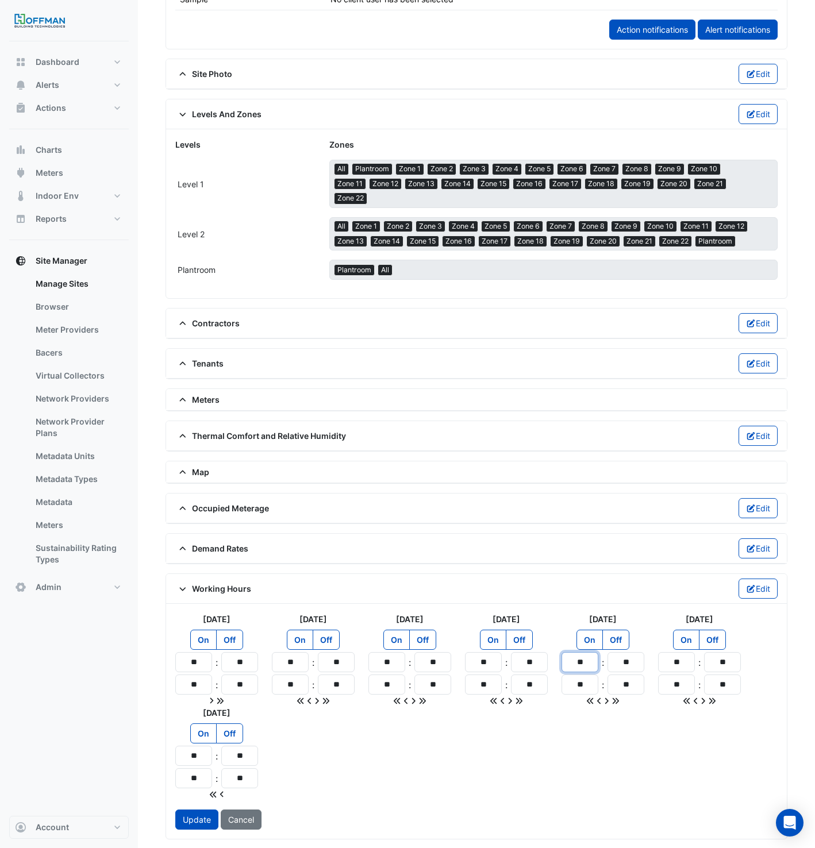 The image size is (815, 848). I want to click on span: Level 2, so click(191, 234).